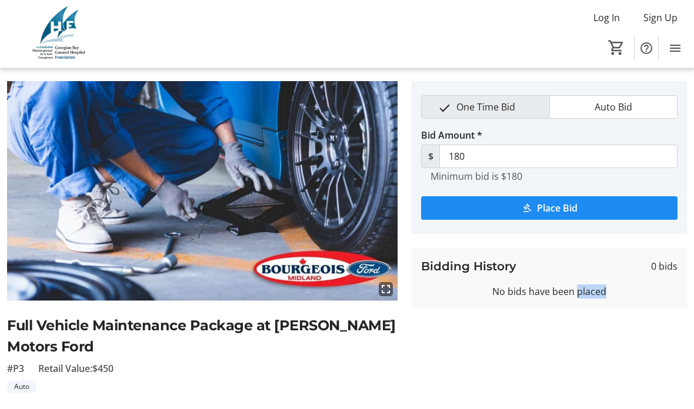 This screenshot has width=694, height=409. Describe the element at coordinates (59, 34) in the screenshot. I see `img: Georgian Bay General Hospital Foundation's Logo` at that location.